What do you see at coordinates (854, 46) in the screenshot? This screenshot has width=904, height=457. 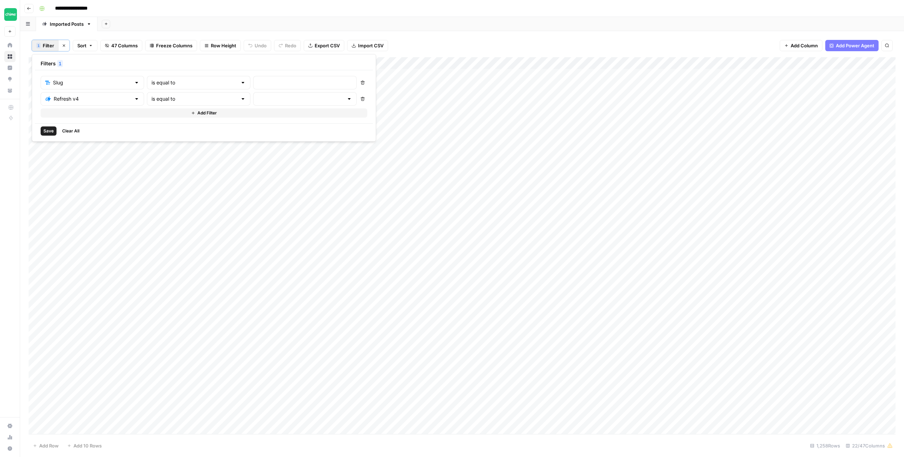 I see `span: Add Power Agent` at bounding box center [854, 46].